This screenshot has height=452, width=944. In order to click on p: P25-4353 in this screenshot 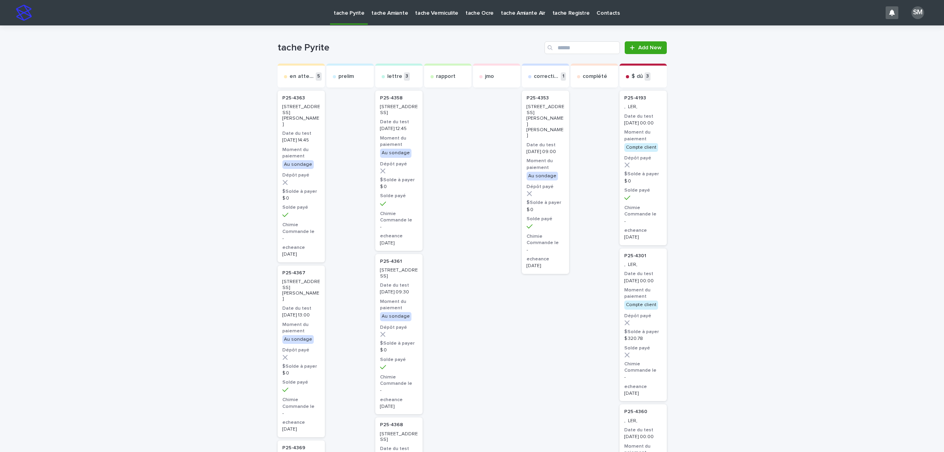, I will do `click(538, 98)`.